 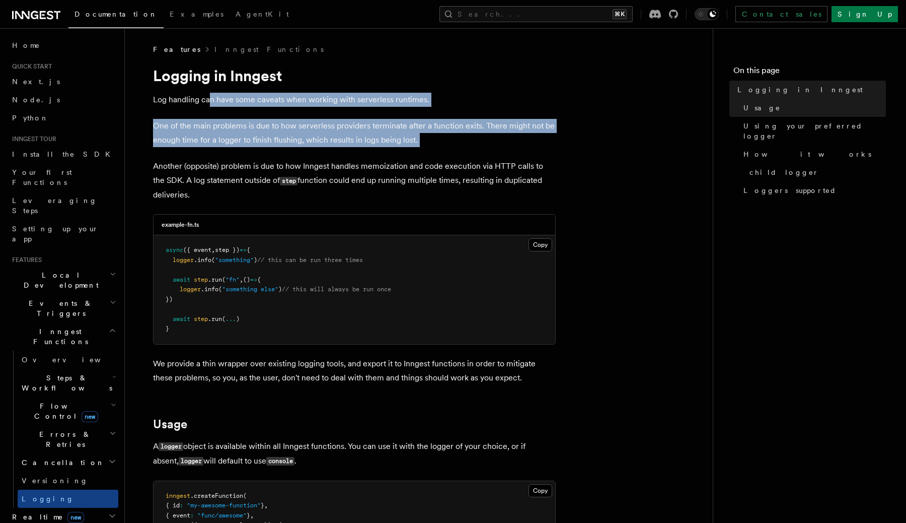 I want to click on span: Examples, so click(x=196, y=14).